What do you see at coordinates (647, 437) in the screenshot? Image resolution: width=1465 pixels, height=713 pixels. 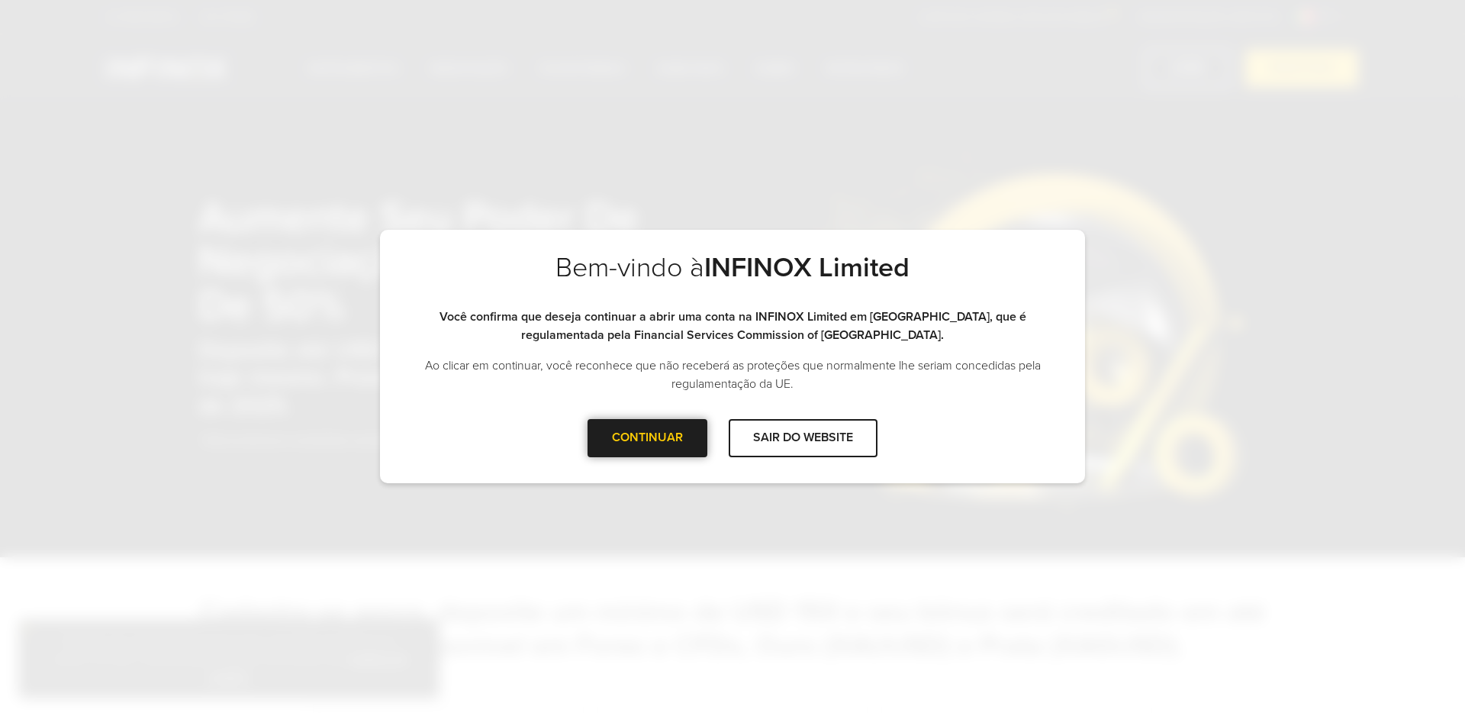 I see `div: CONTINUAR` at bounding box center [647, 437].